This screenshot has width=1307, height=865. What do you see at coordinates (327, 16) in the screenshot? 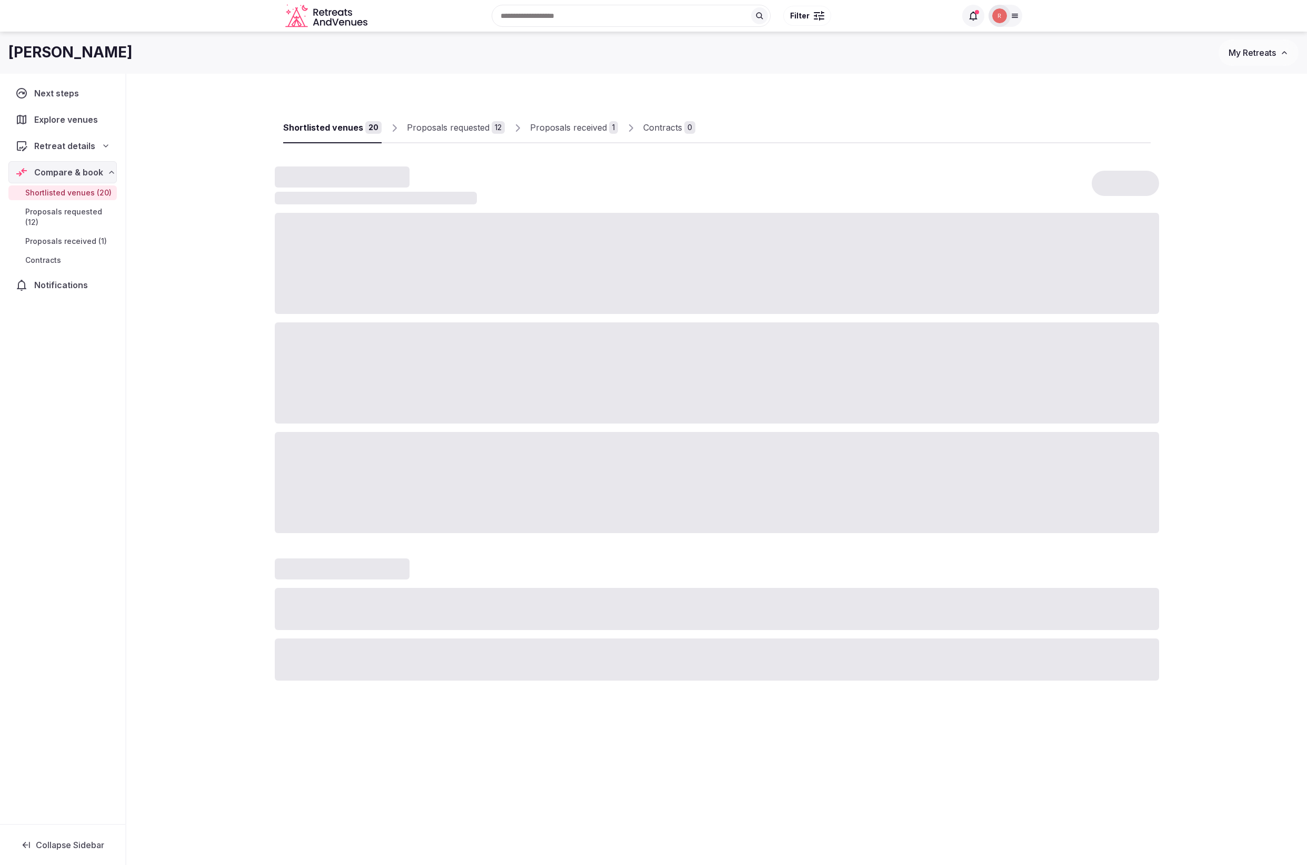
I see `svg: Retreats and Venues company logo` at bounding box center [327, 16].